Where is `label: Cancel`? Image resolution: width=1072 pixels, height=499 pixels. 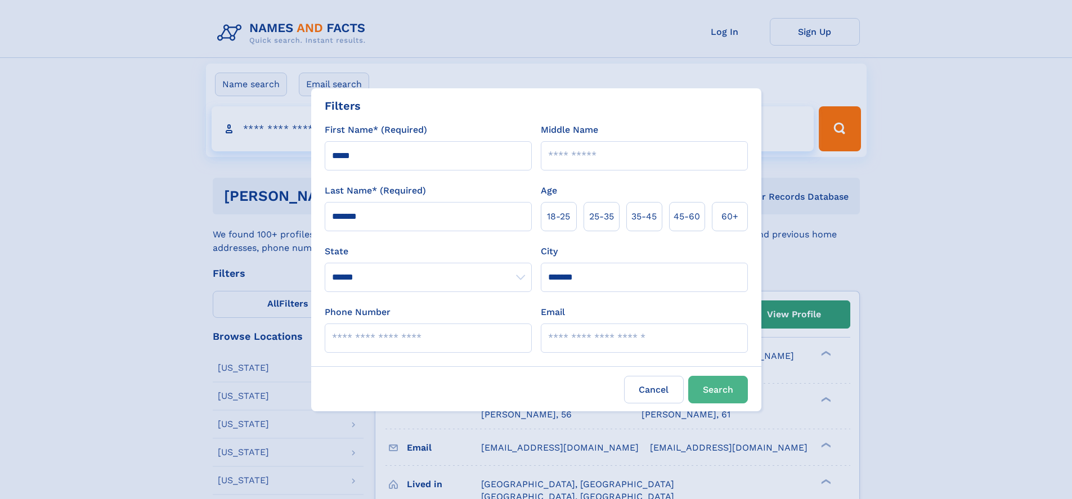
label: Cancel is located at coordinates (654, 389).